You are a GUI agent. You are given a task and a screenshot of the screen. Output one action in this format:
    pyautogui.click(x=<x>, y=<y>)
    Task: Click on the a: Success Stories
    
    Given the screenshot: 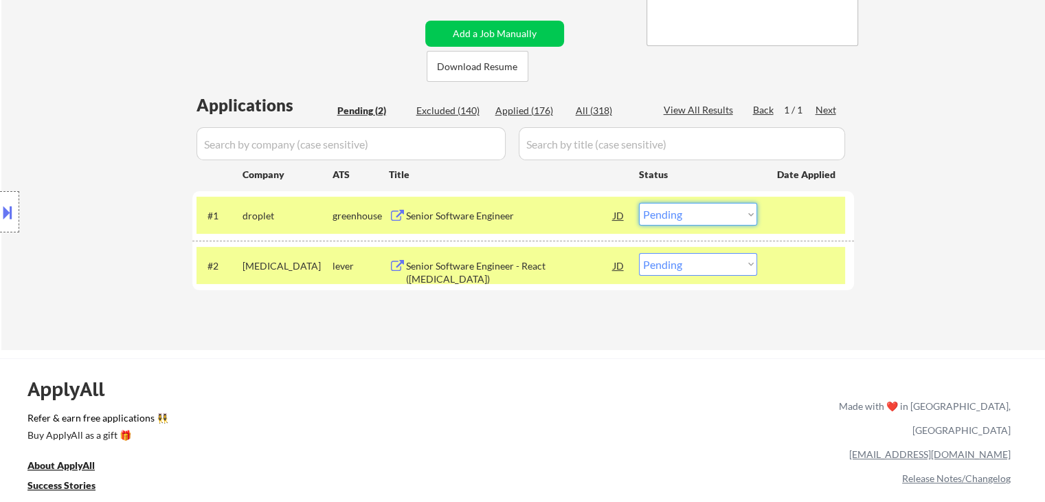 What is the action you would take?
    pyautogui.click(x=71, y=486)
    